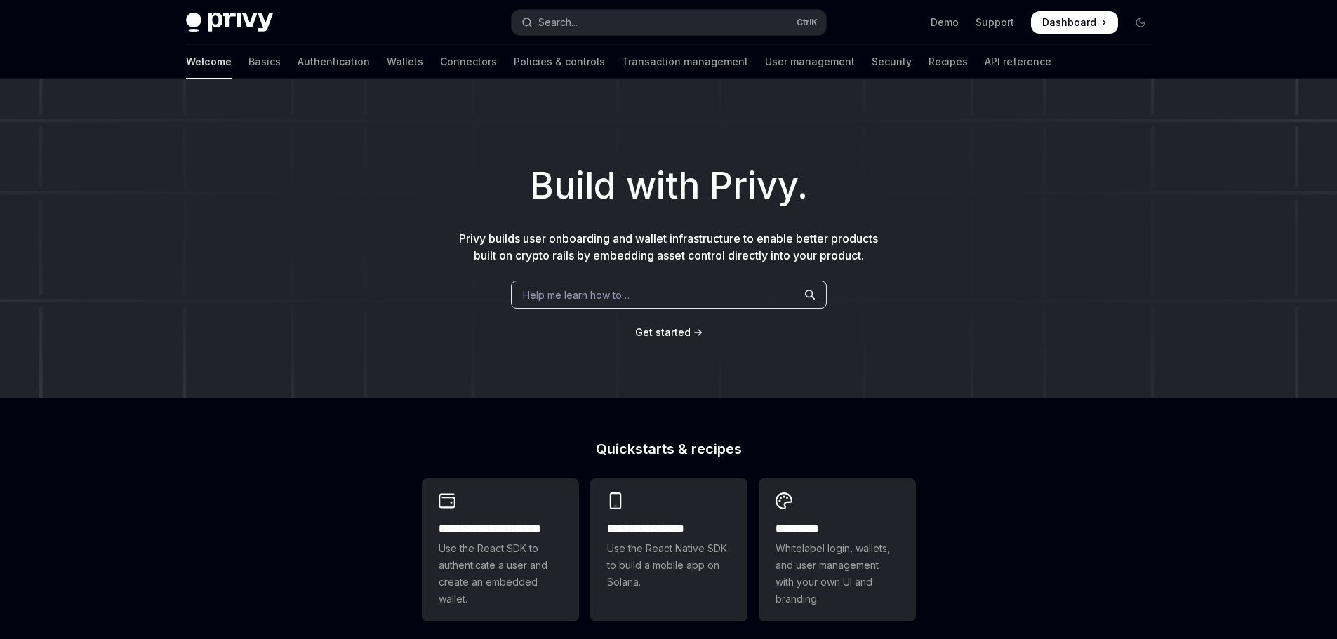  Describe the element at coordinates (405, 62) in the screenshot. I see `a: Wallets` at that location.